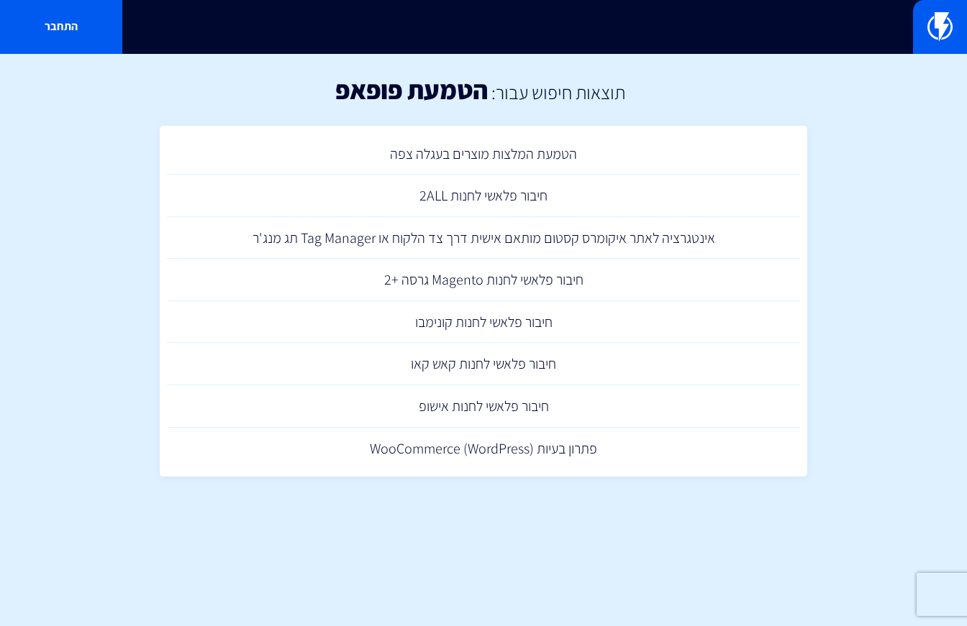 The width and height of the screenshot is (967, 626). Describe the element at coordinates (483, 406) in the screenshot. I see `a: חיבור פלאשי לחנות אישופ` at that location.